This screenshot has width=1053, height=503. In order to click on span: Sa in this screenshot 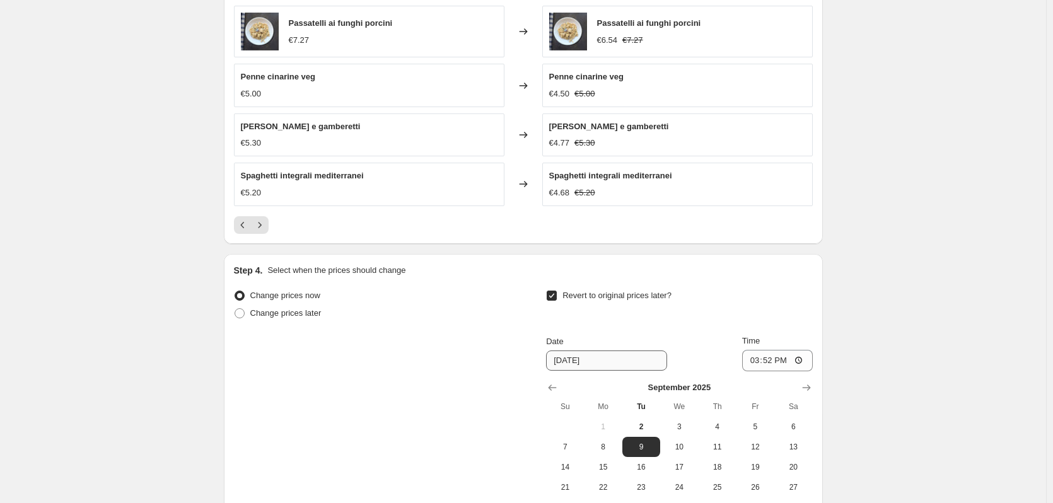, I will do `click(793, 407)`.